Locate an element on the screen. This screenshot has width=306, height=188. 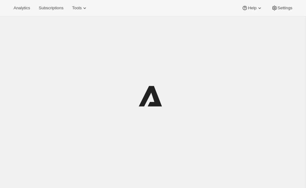
span: Analytics is located at coordinates (22, 8).